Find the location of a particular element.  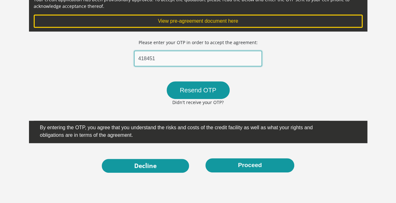

a: Decline is located at coordinates (145, 166).